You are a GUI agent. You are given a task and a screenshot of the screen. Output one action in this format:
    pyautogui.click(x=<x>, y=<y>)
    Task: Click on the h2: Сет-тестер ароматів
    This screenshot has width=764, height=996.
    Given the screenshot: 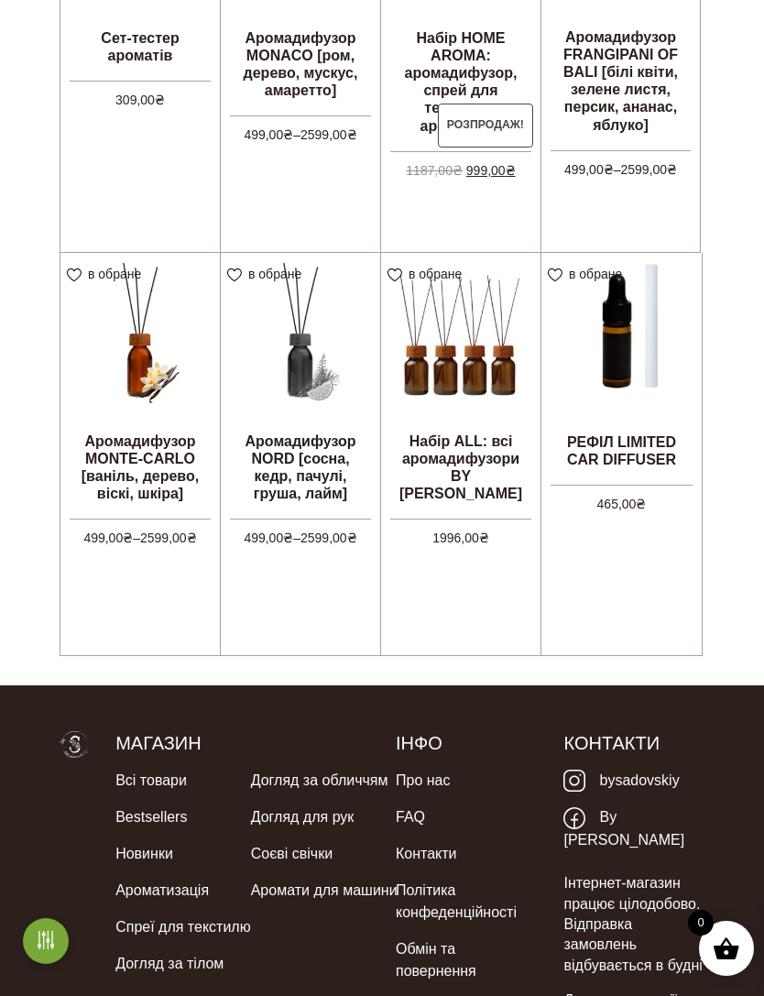 What is the action you would take?
    pyautogui.click(x=140, y=47)
    